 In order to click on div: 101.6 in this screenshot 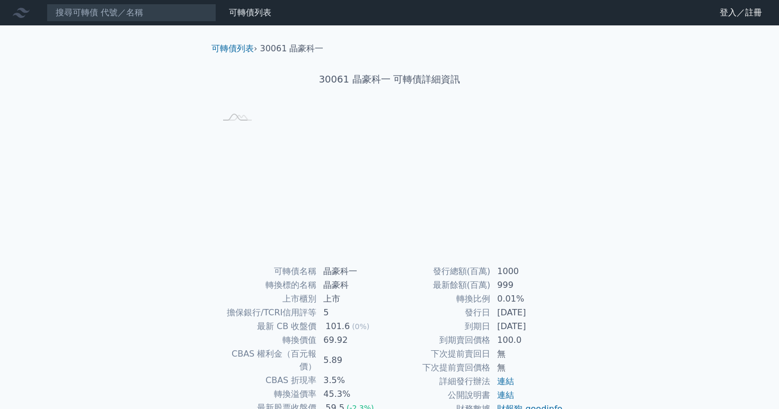, I will do `click(337, 327)`.